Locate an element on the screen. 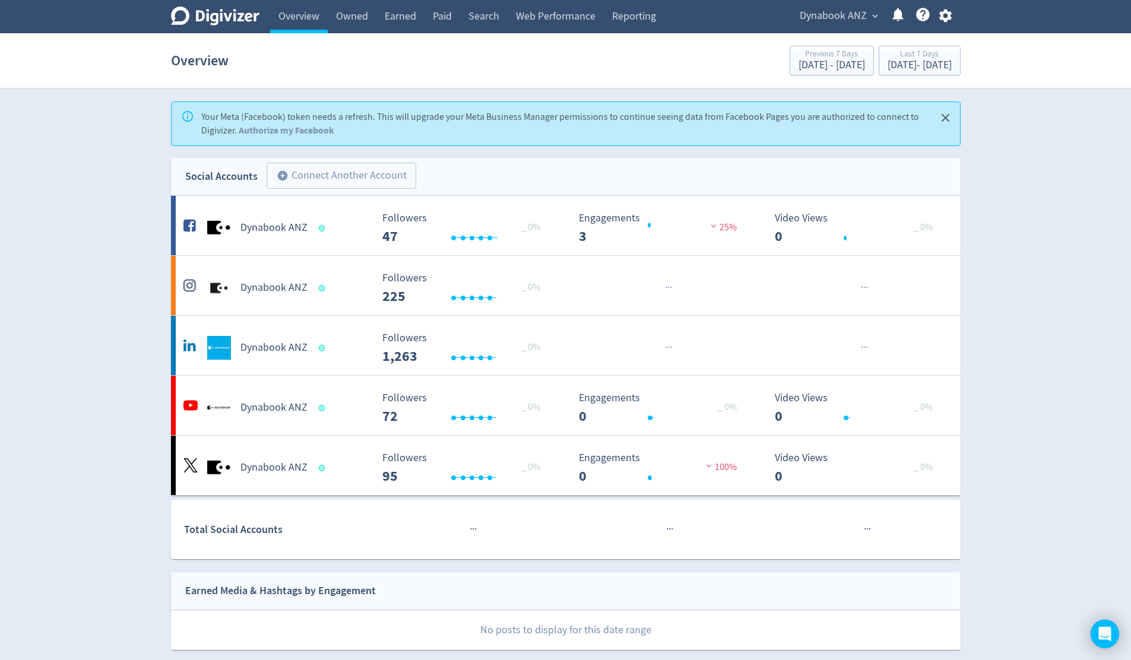  span: expand_more is located at coordinates (875, 16).